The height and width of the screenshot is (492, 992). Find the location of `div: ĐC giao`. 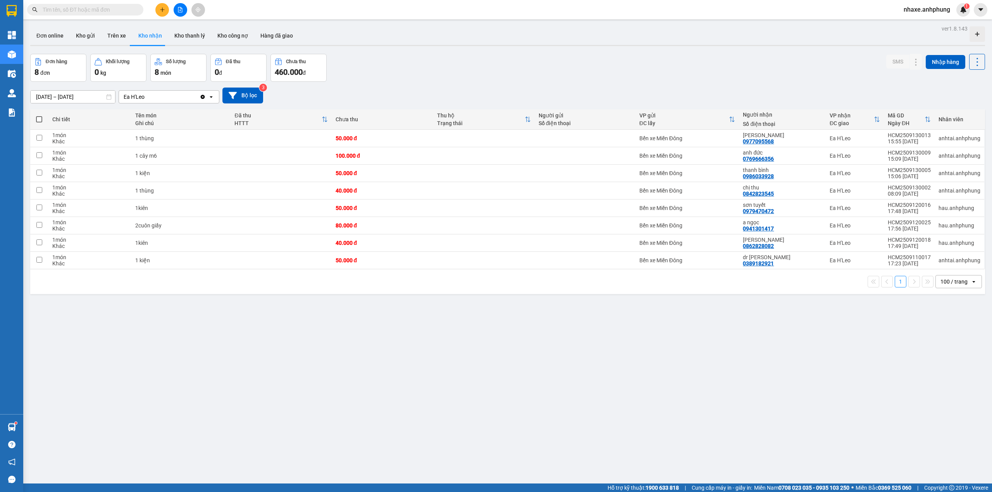

div: ĐC giao is located at coordinates (852, 123).